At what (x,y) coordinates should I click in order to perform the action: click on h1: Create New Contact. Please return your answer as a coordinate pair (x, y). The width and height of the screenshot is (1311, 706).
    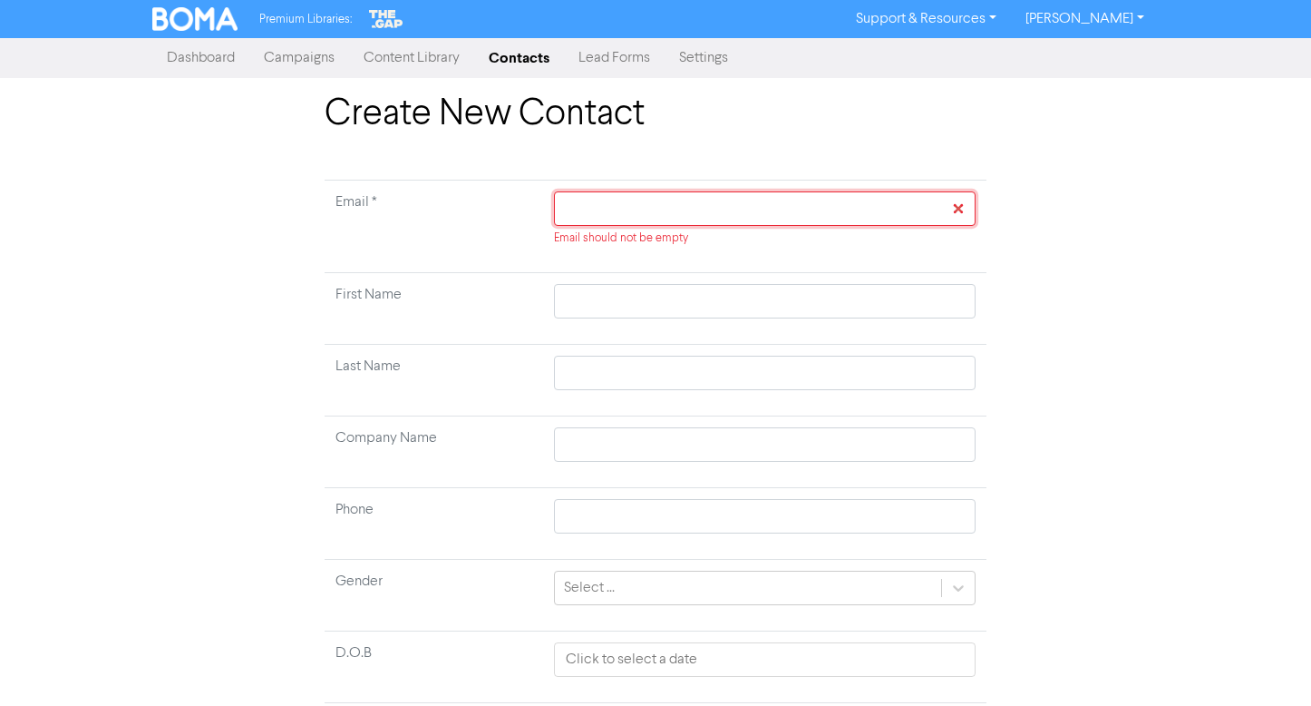
    Looking at the image, I should click on (656, 114).